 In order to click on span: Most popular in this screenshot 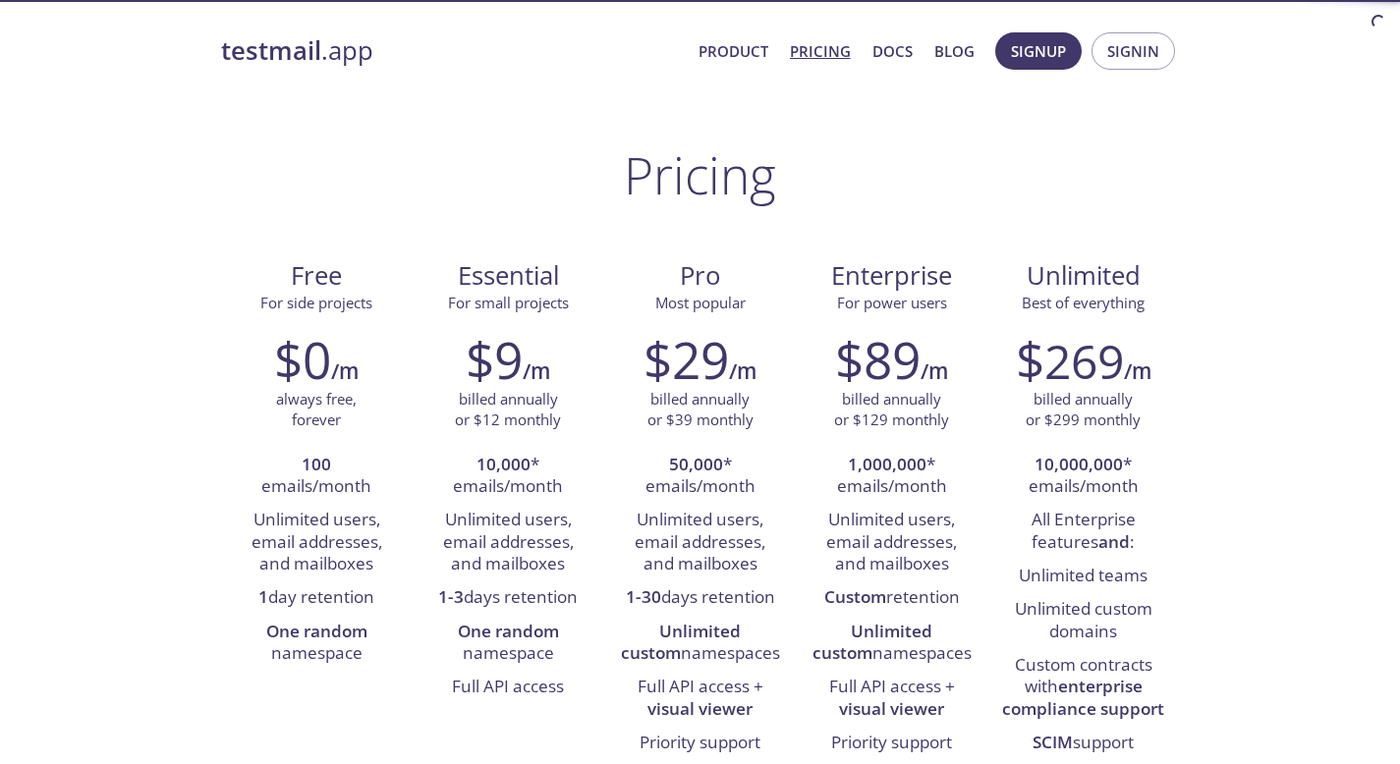, I will do `click(700, 303)`.